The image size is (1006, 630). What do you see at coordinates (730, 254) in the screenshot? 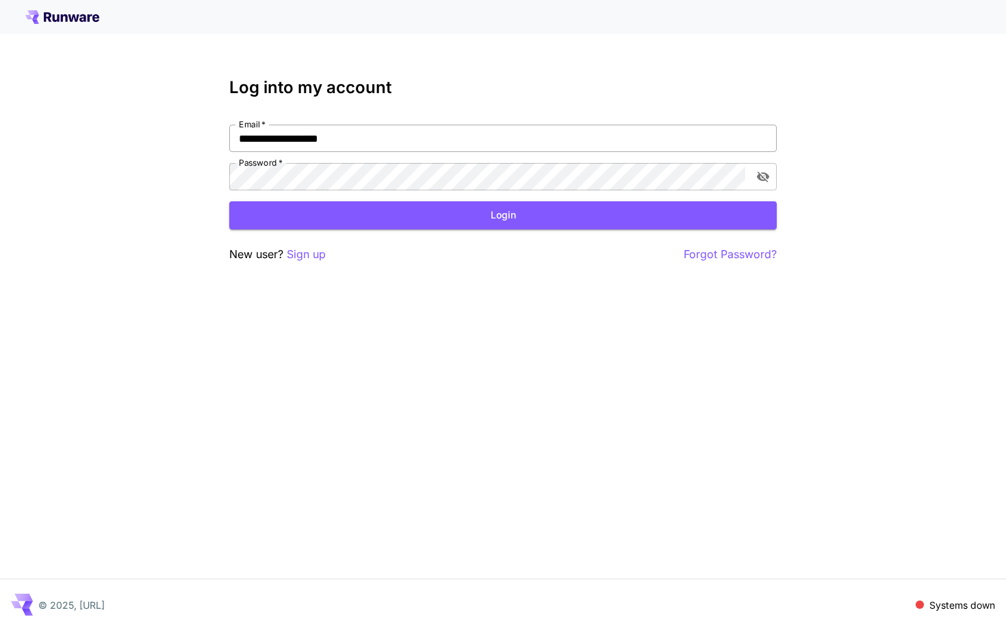
I see `button: Forgot Password?` at bounding box center [730, 254].